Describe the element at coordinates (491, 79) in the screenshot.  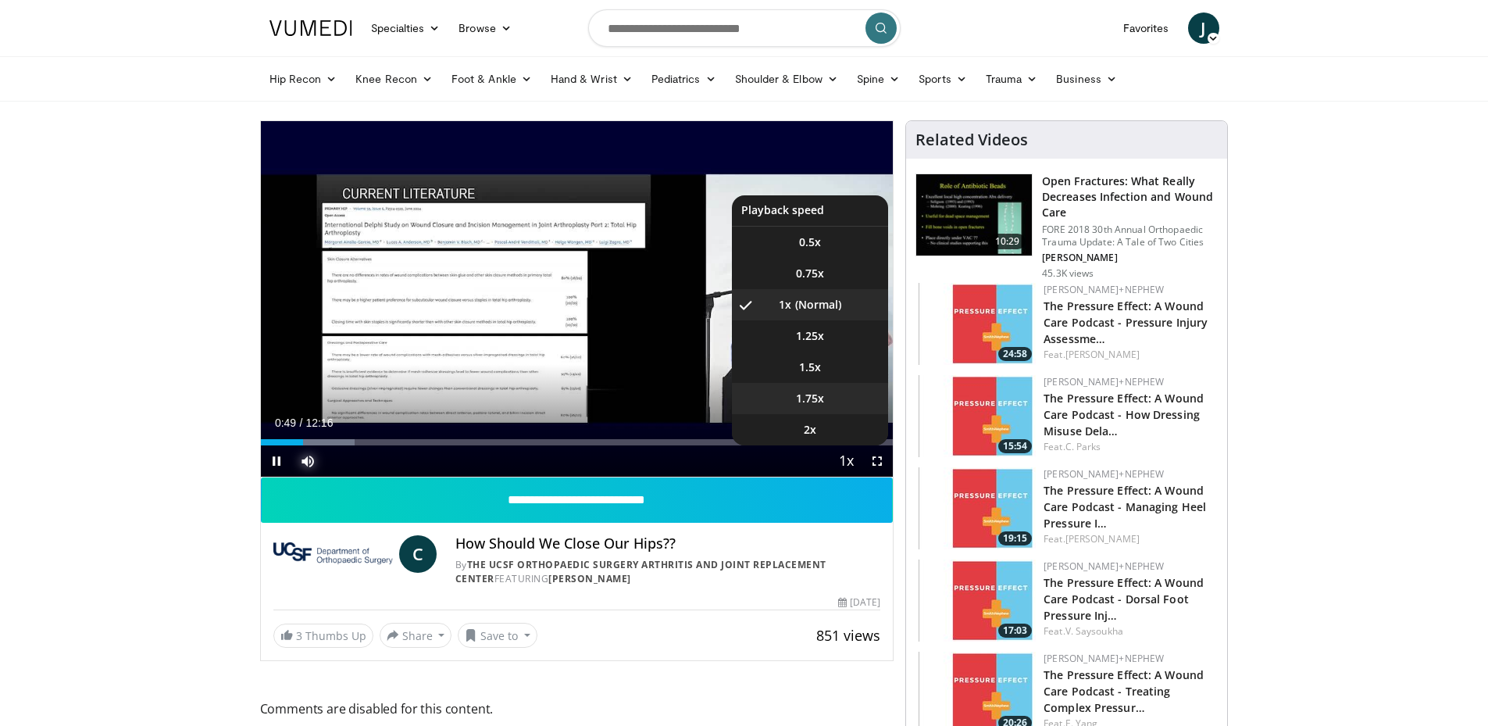
I see `a: Foot & Ankle` at that location.